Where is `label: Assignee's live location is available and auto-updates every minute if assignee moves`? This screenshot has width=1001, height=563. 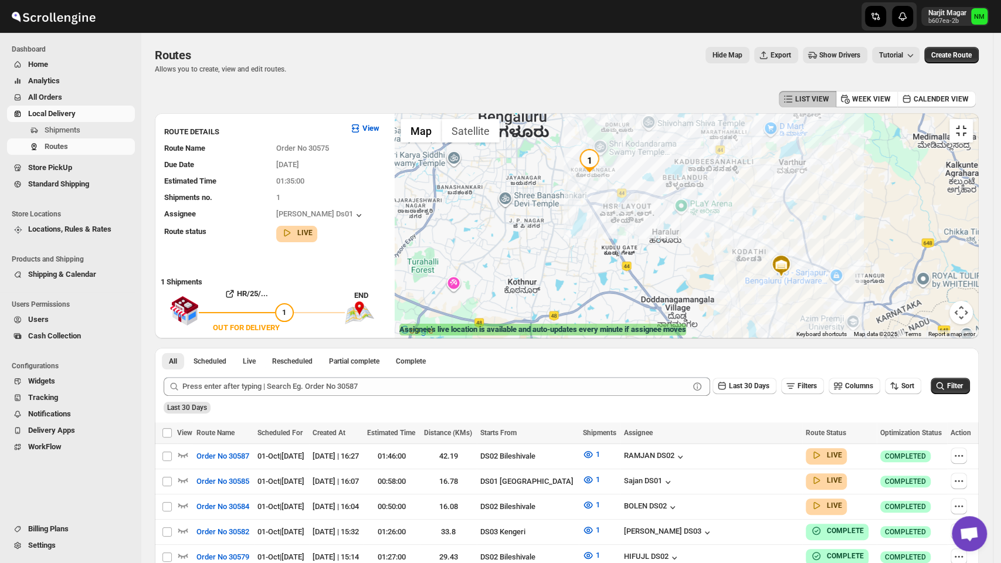 label: Assignee's live location is available and auto-updates every minute if assignee moves is located at coordinates (542, 329).